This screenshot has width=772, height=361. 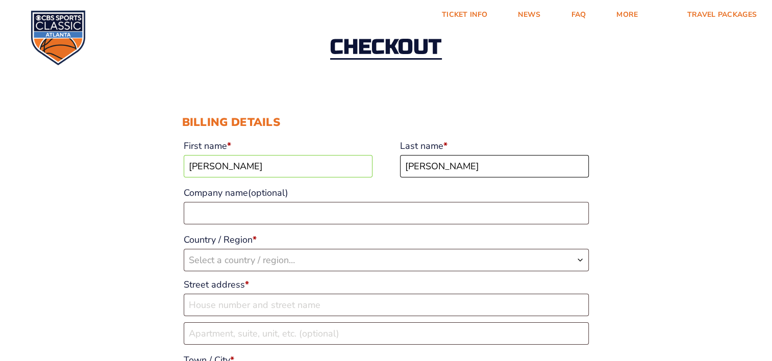 What do you see at coordinates (386, 305) in the screenshot?
I see `input: House number and street name` at bounding box center [386, 305].